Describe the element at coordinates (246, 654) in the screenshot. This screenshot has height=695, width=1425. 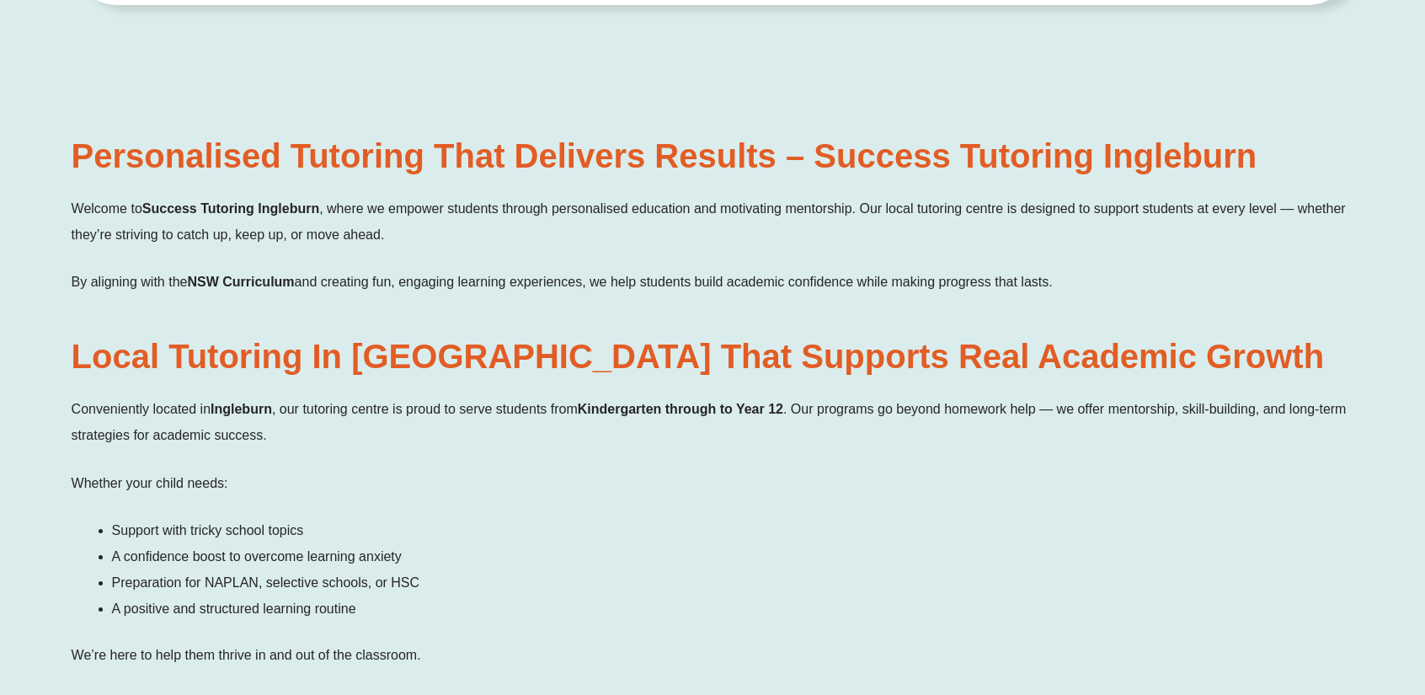
I see `span: We’re here to help them thrive in and out of the classroom.` at that location.